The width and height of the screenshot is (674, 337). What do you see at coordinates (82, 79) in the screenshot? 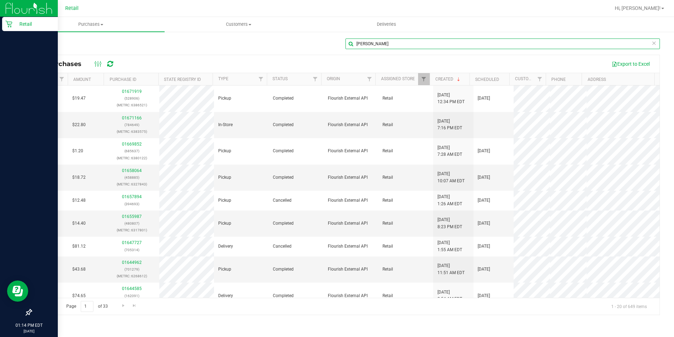
I see `a: Amount` at bounding box center [82, 79].